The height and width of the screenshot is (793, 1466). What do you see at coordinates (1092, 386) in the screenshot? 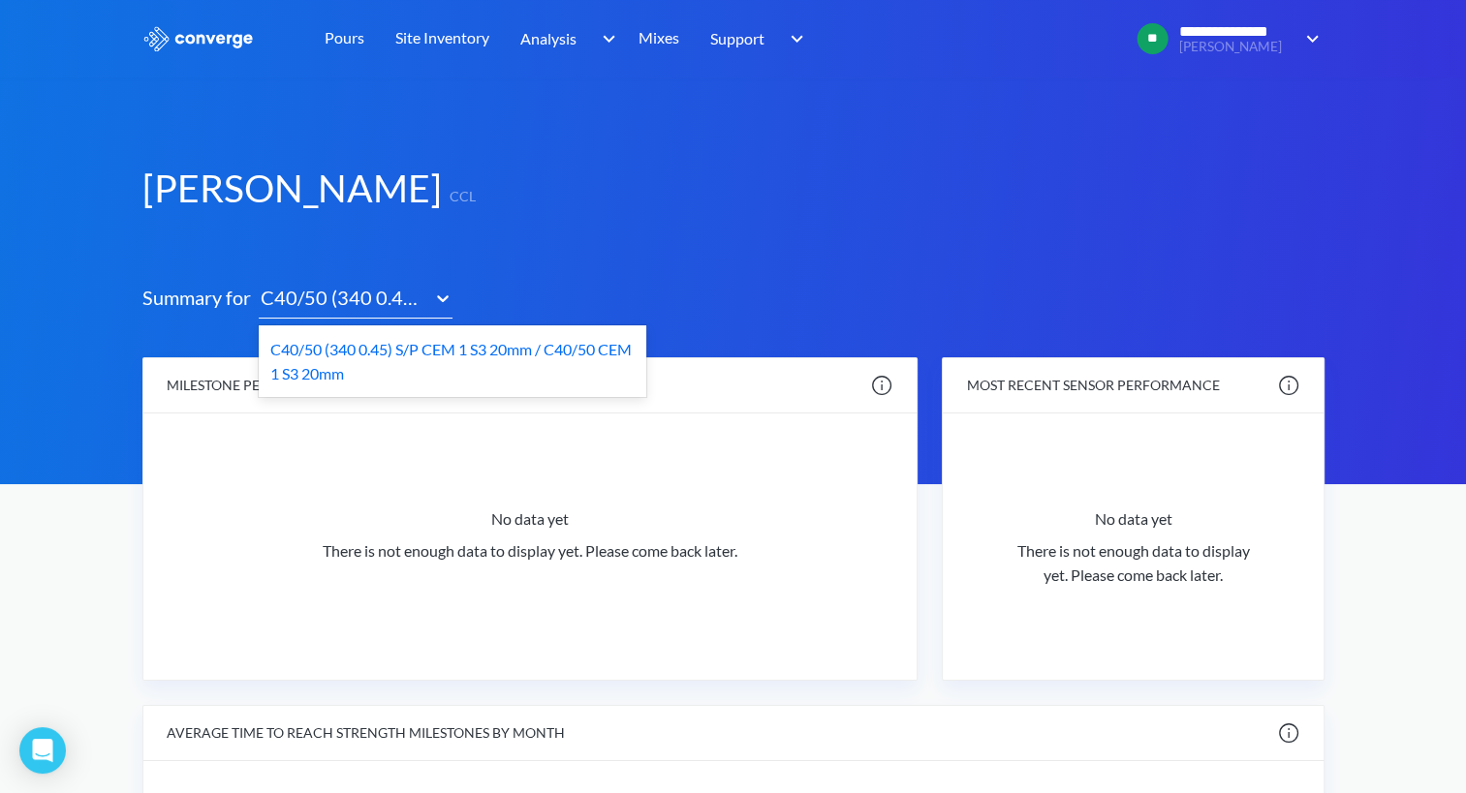
I see `div: MOST RECENT SENSOR PERFORMANCE` at bounding box center [1092, 386].